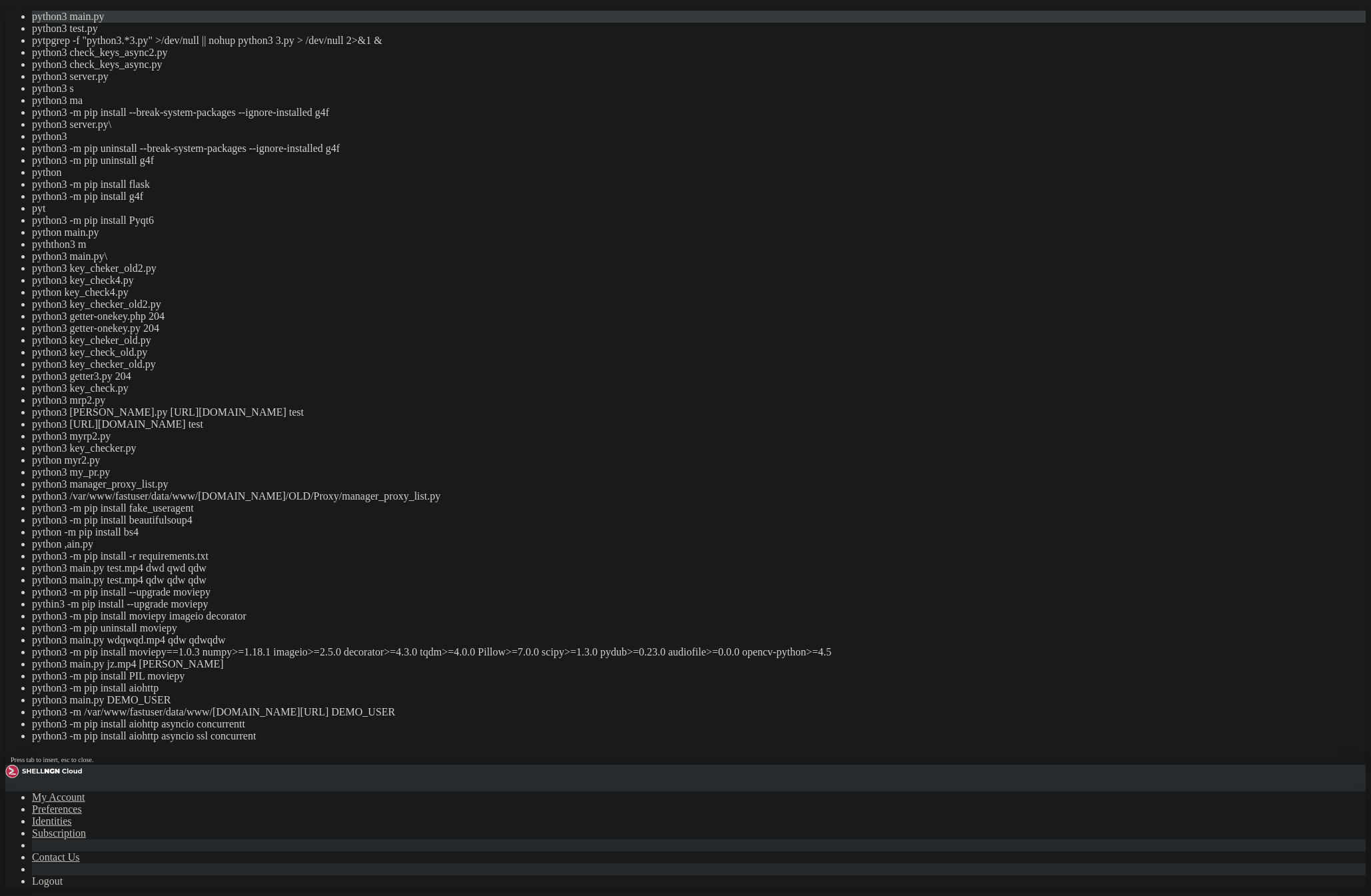 This screenshot has width=1371, height=896. What do you see at coordinates (133, 199) in the screenshot?
I see `span: Please do not edit configuration files manually.` at bounding box center [133, 199].